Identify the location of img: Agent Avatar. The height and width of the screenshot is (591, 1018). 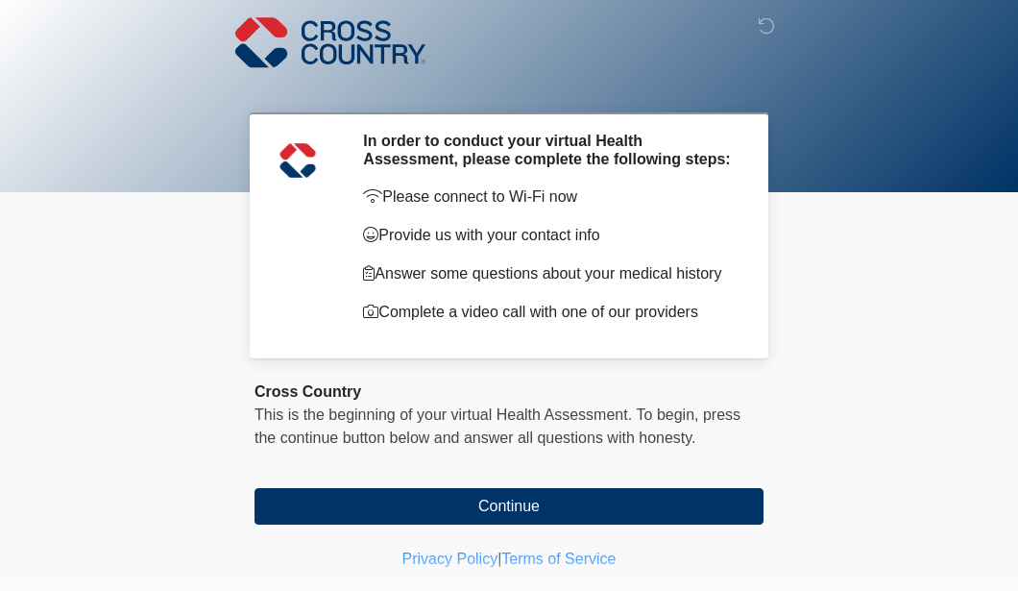
(298, 160).